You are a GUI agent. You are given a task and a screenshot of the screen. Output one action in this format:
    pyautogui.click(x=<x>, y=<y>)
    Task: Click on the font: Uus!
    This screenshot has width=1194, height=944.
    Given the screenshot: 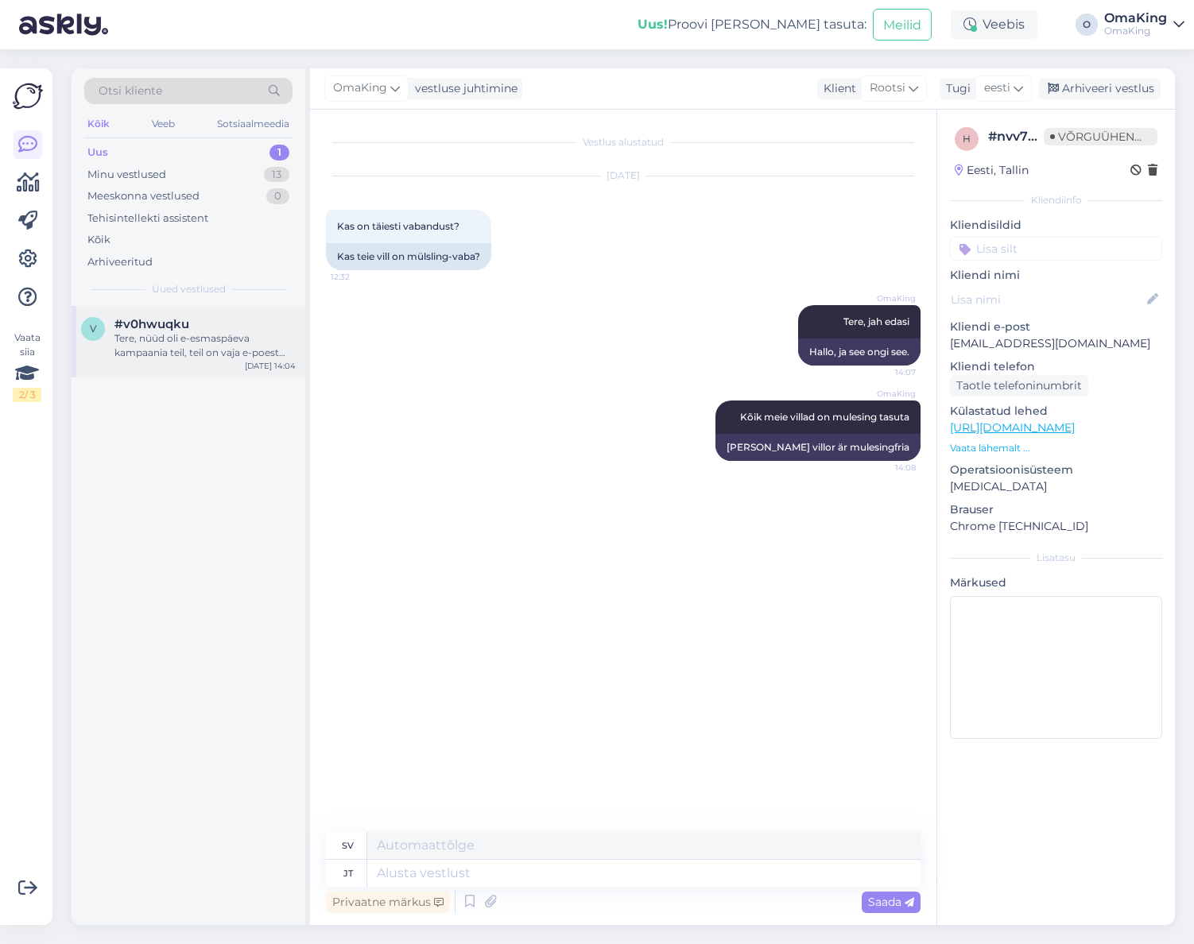 What is the action you would take?
    pyautogui.click(x=652, y=24)
    